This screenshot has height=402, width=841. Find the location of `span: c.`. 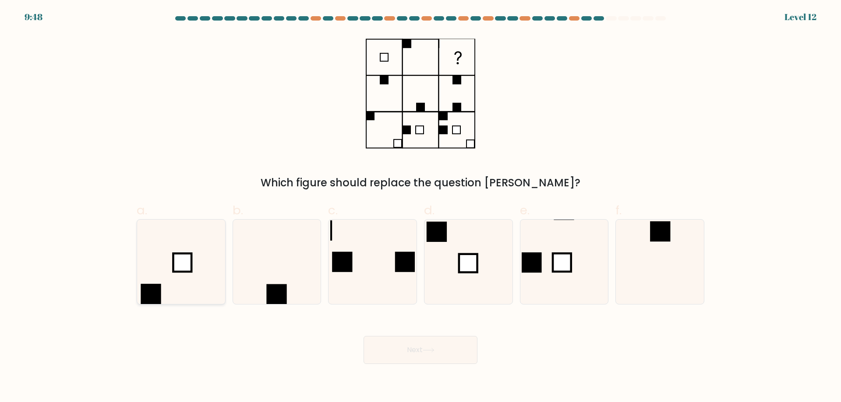

span: c. is located at coordinates (333, 210).